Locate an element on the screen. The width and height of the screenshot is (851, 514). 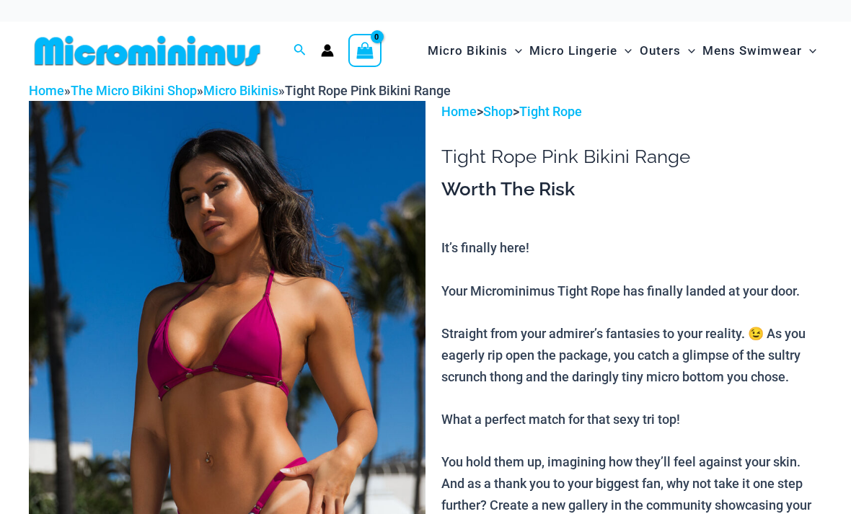
a: Micro LingerieMenu ToggleMenu Toggle is located at coordinates (581, 51).